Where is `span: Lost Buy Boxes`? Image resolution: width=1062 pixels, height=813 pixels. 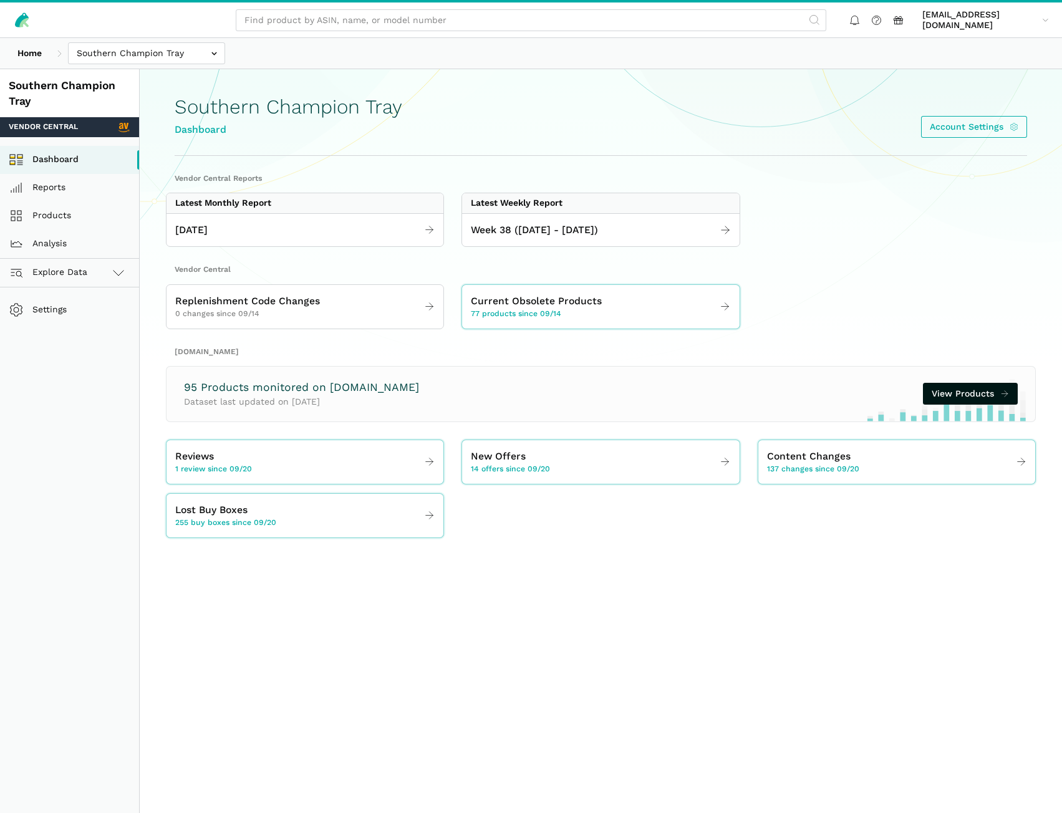 span: Lost Buy Boxes is located at coordinates (211, 510).